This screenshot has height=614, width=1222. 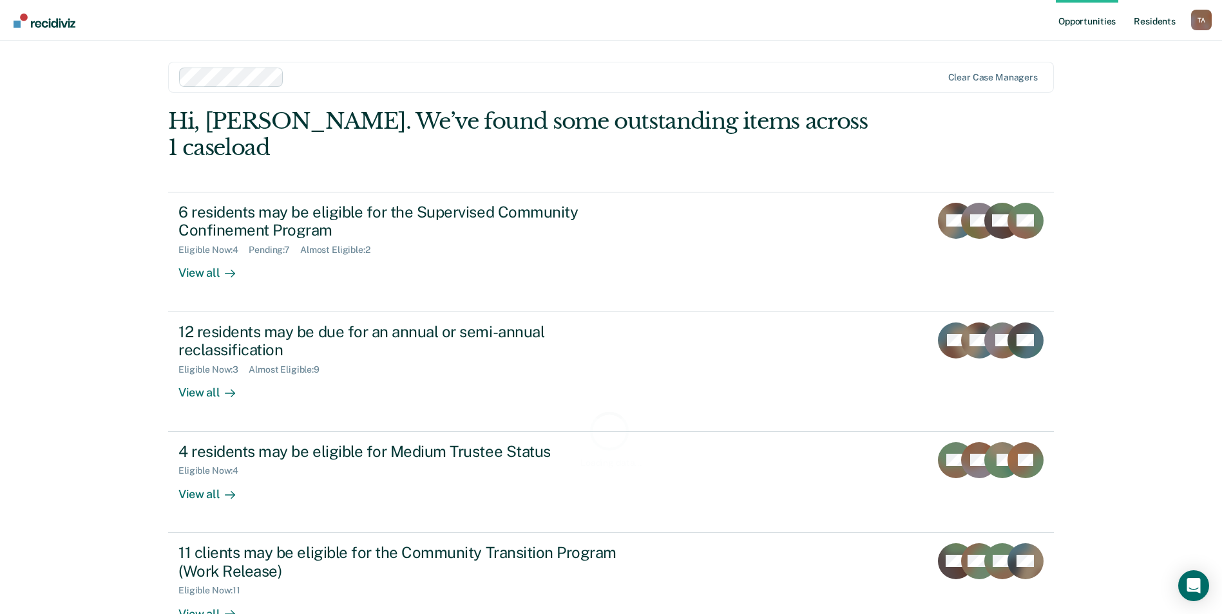 What do you see at coordinates (404, 341) in the screenshot?
I see `div: 12 residents may be due for an annual or semi-annual reclassification` at bounding box center [404, 341].